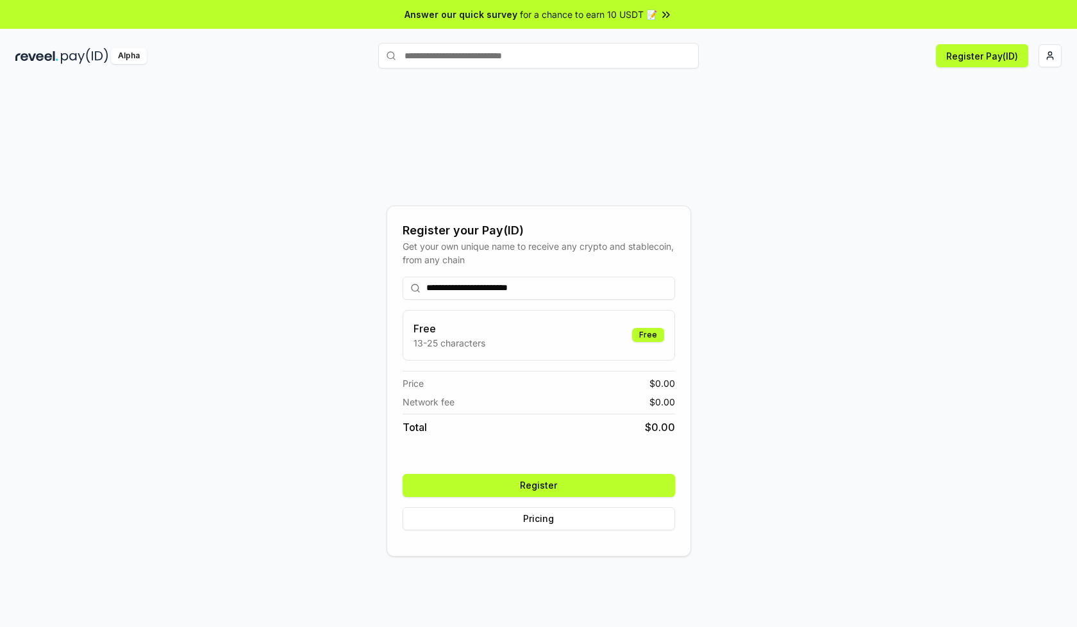 This screenshot has width=1077, height=627. Describe the element at coordinates (538, 519) in the screenshot. I see `button: Pricing` at that location.